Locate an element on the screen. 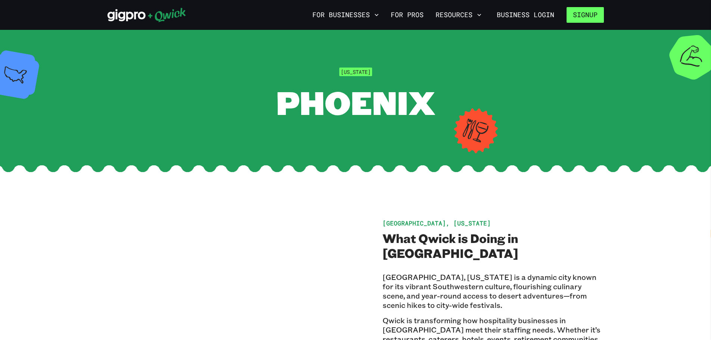 This screenshot has width=711, height=340. button: Resources is located at coordinates (458, 15).